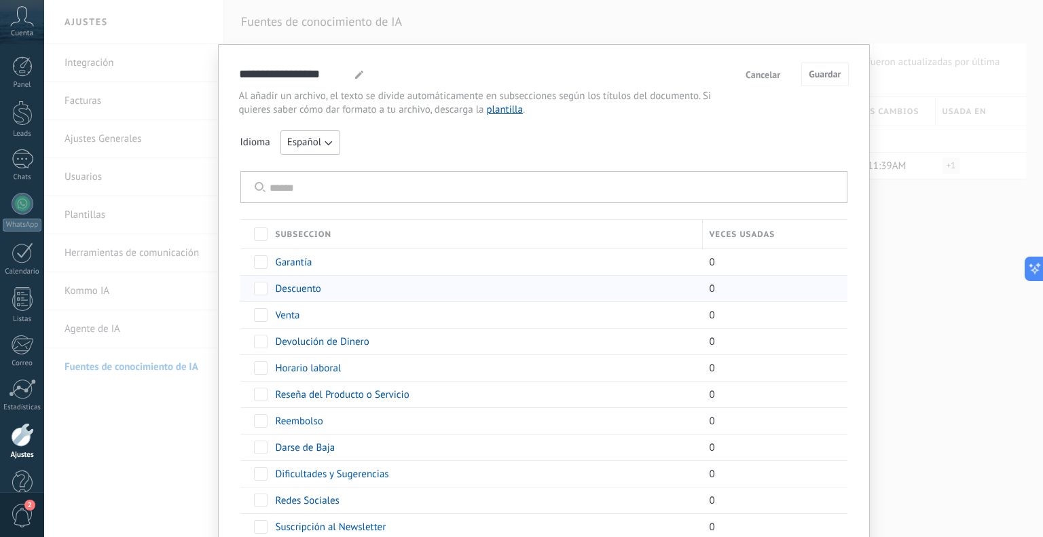  Describe the element at coordinates (322, 341) in the screenshot. I see `span: Devolución de Dinero` at that location.